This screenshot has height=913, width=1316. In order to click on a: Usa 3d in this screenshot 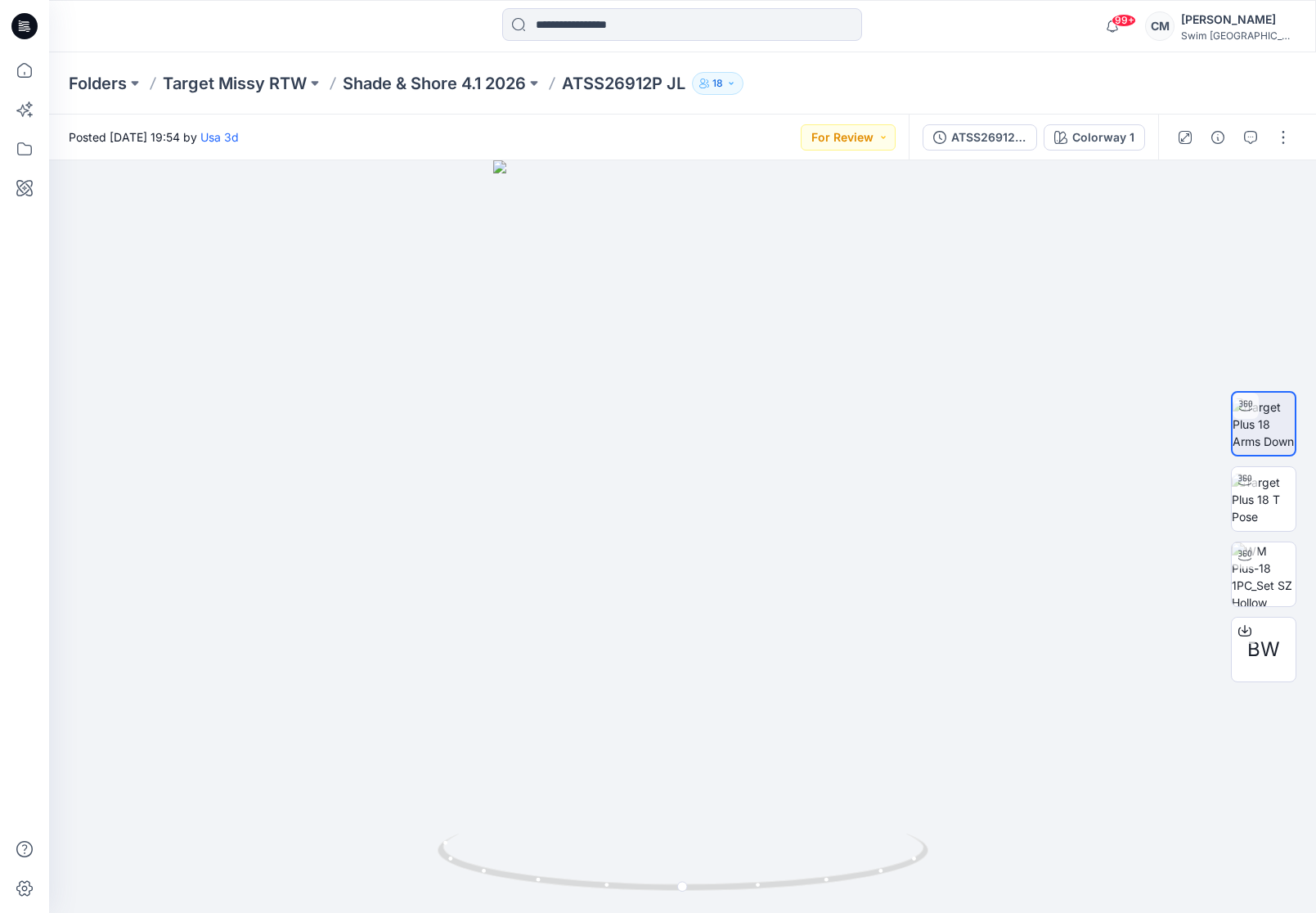, I will do `click(219, 136)`.